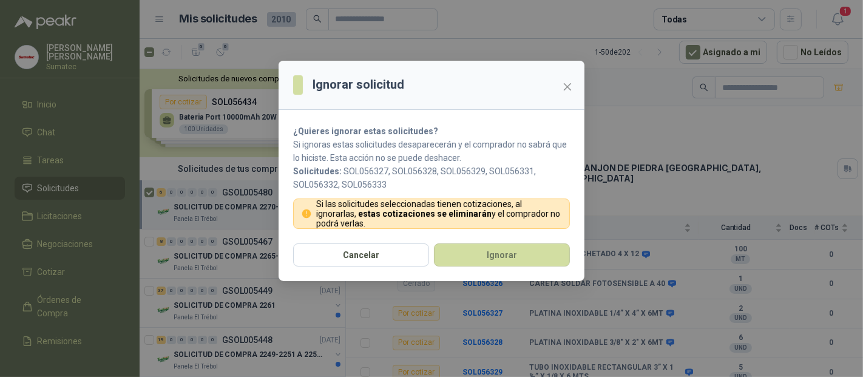 Image resolution: width=863 pixels, height=377 pixels. What do you see at coordinates (361, 255) in the screenshot?
I see `button: Cancelar` at bounding box center [361, 255].